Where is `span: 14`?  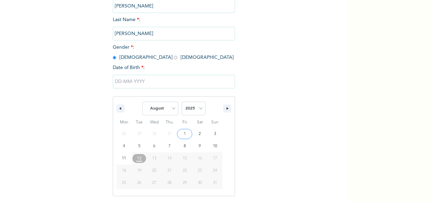 span: 14 is located at coordinates (169, 158).